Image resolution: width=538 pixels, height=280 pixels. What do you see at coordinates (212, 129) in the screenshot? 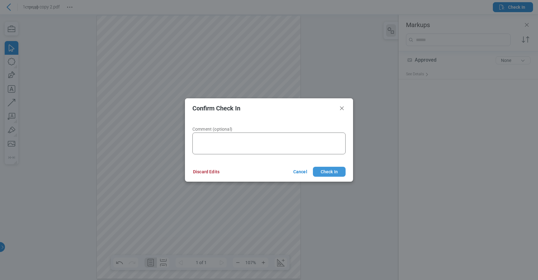
I see `span: Comment (optional)` at bounding box center [212, 129].